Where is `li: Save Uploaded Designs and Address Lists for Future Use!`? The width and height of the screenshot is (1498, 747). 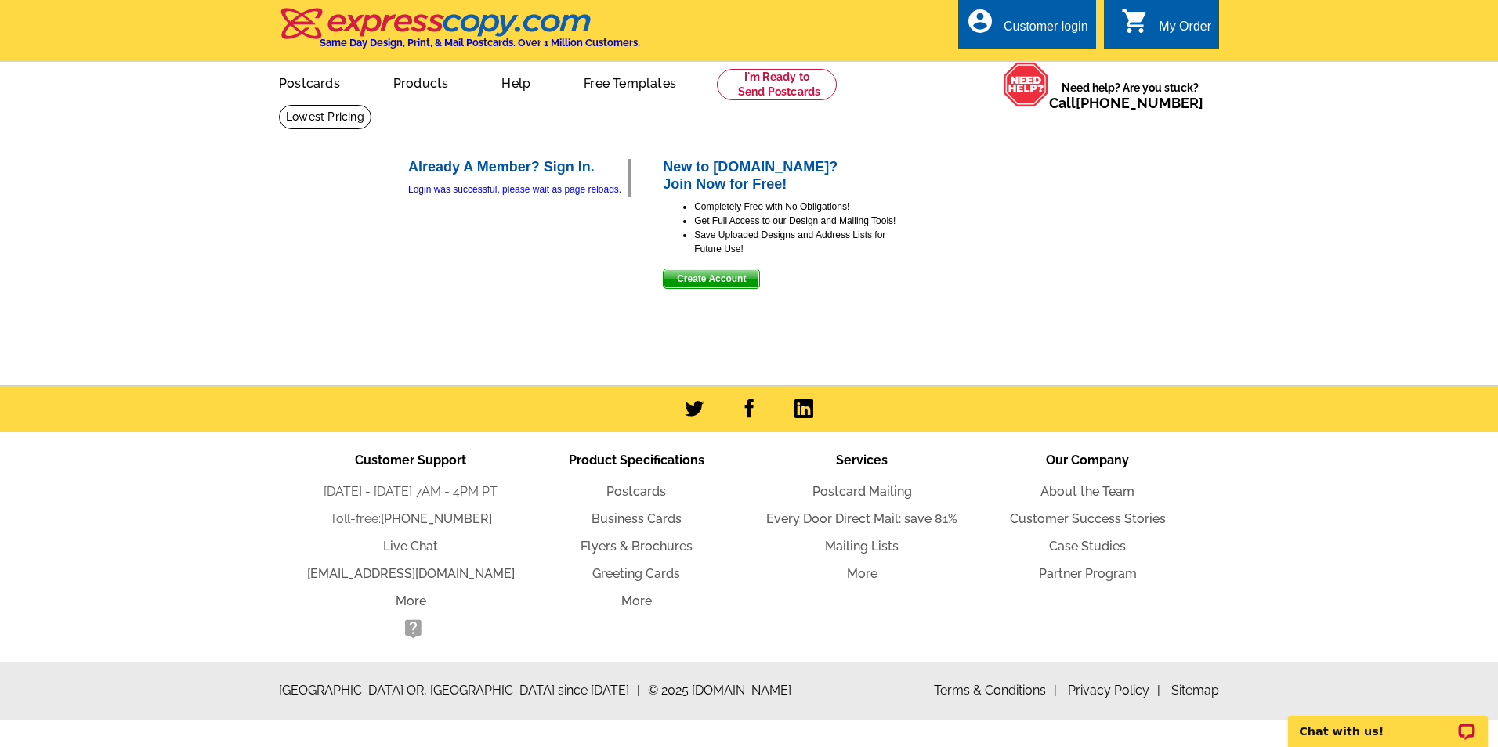 li: Save Uploaded Designs and Address Lists for Future Use! is located at coordinates (796, 242).